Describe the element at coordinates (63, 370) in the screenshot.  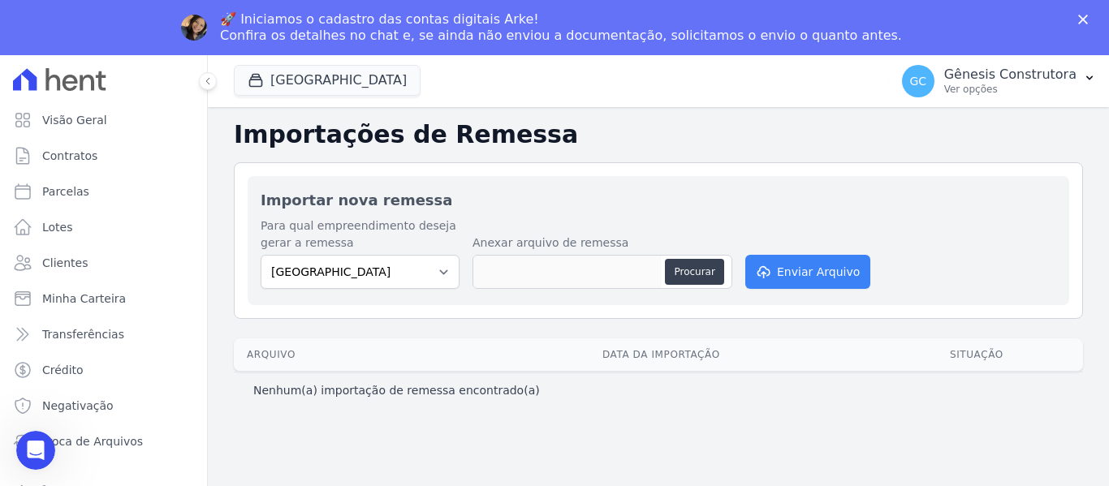
I see `span: Crédito` at that location.